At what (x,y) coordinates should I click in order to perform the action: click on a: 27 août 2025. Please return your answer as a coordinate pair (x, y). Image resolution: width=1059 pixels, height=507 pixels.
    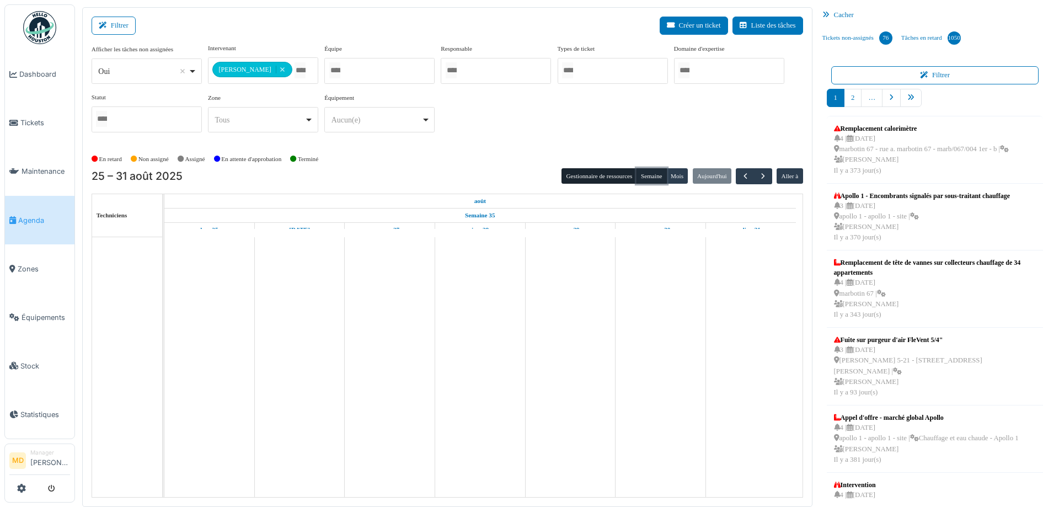
    Looking at the image, I should click on (389, 229).